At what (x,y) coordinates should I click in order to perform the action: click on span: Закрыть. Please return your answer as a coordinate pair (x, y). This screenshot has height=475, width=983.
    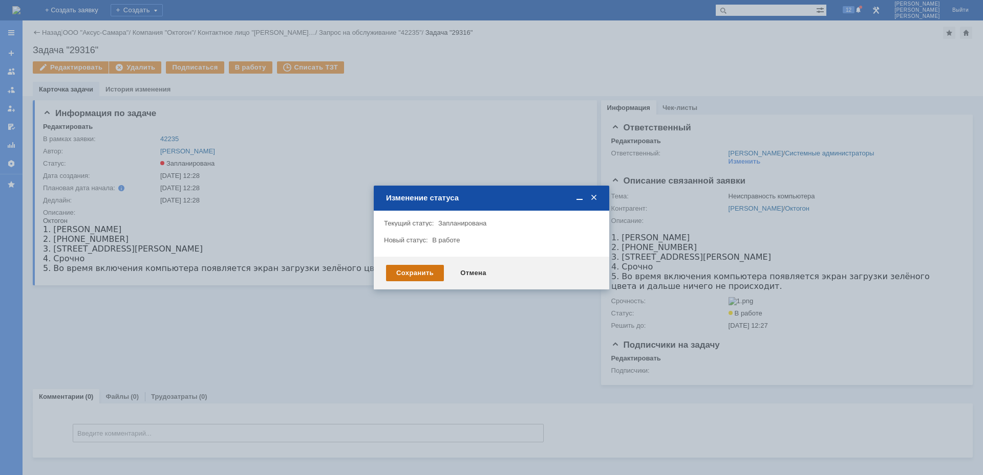
    Looking at the image, I should click on (594, 198).